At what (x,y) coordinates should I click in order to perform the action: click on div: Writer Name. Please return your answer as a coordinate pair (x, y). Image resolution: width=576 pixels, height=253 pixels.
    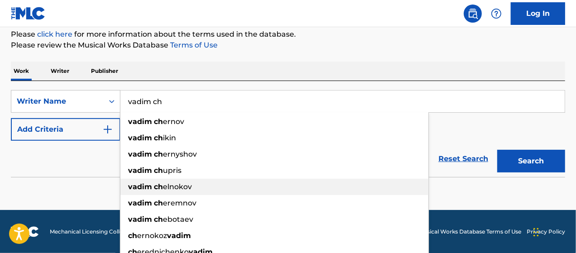
    Looking at the image, I should click on (57, 101).